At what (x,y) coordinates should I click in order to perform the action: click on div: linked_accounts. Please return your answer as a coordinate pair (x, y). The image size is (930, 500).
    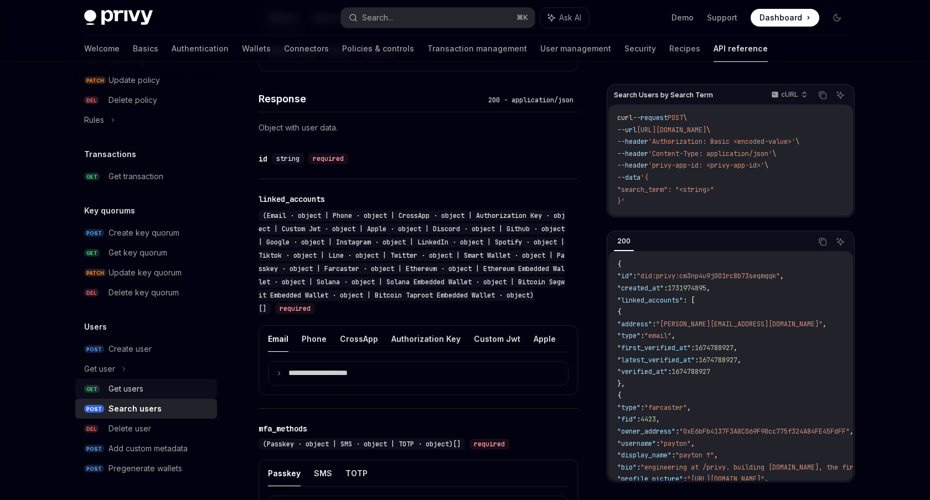
    Looking at the image, I should click on (292, 199).